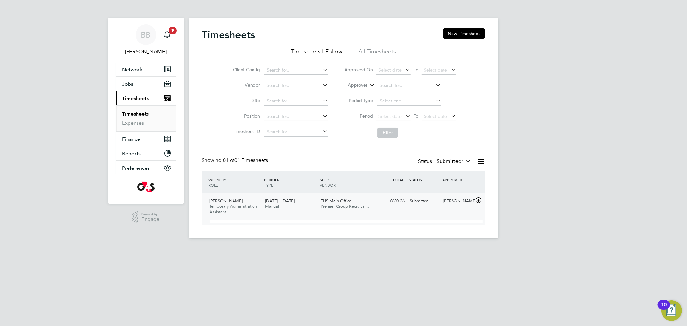 The width and height of the screenshot is (687, 326). Describe the element at coordinates (246, 85) in the screenshot. I see `label: Vendor` at that location.